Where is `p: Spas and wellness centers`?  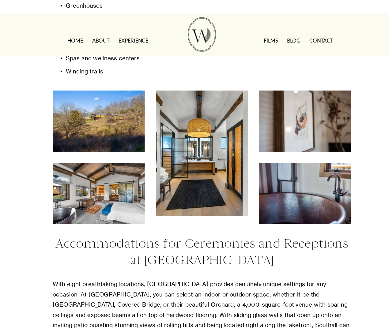
p: Spas and wellness centers is located at coordinates (201, 55).